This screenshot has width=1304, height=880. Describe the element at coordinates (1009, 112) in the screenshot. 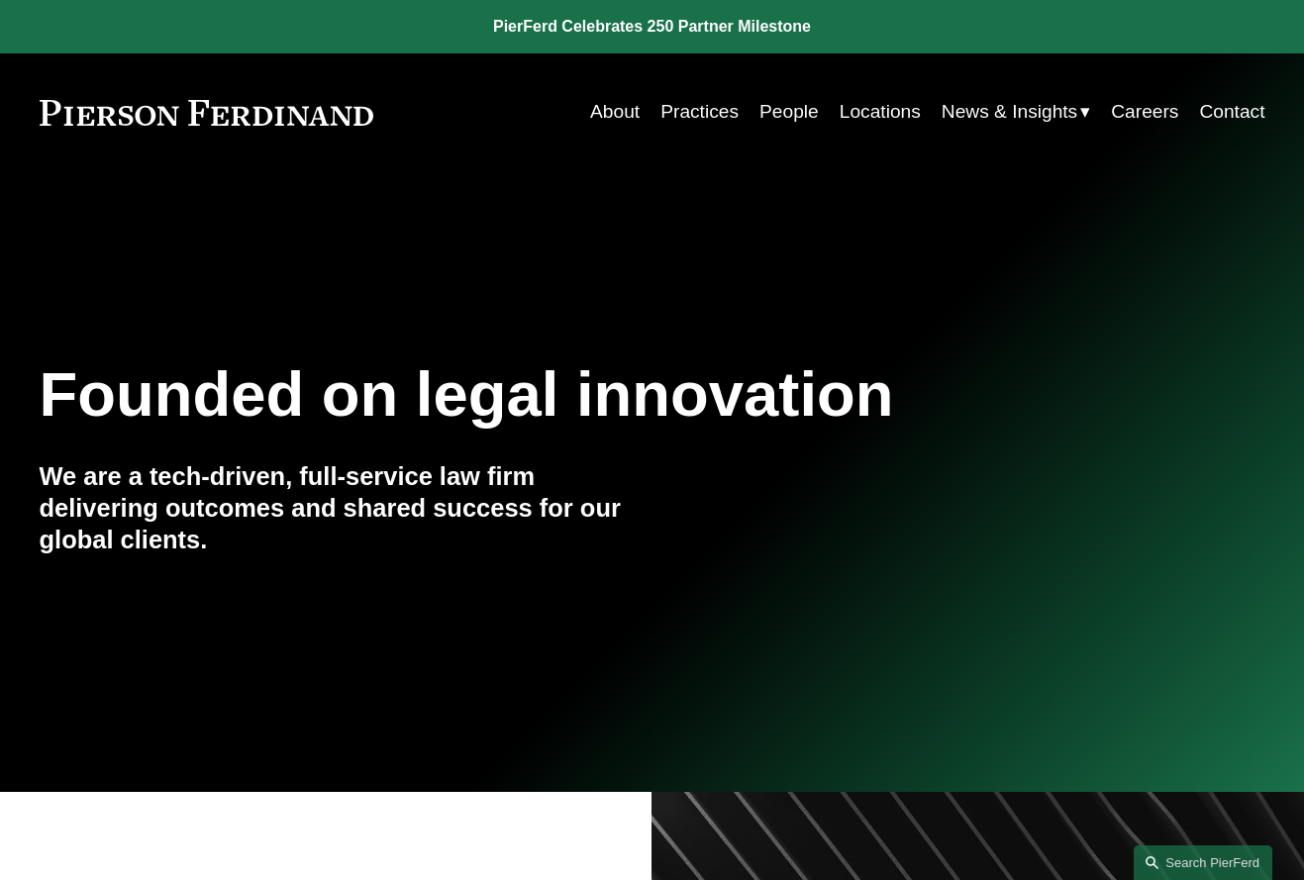

I see `span: News & Insights` at that location.